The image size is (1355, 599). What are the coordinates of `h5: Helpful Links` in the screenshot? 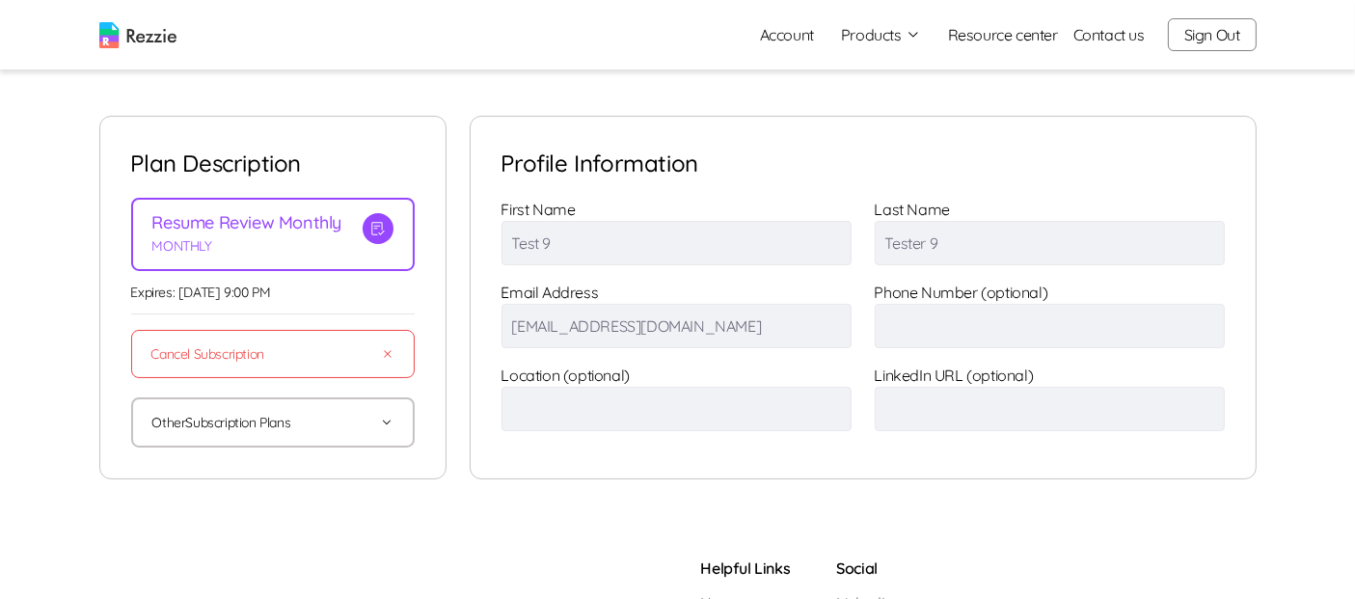 It's located at (746, 568).